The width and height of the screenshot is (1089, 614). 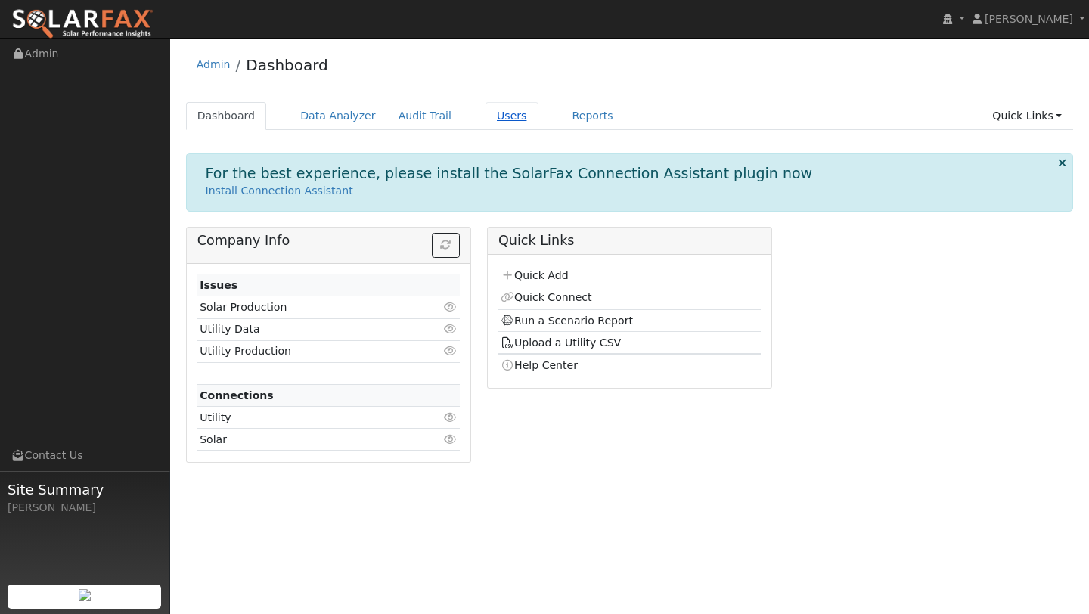 What do you see at coordinates (307, 439) in the screenshot?
I see `td: Solar` at bounding box center [307, 439].